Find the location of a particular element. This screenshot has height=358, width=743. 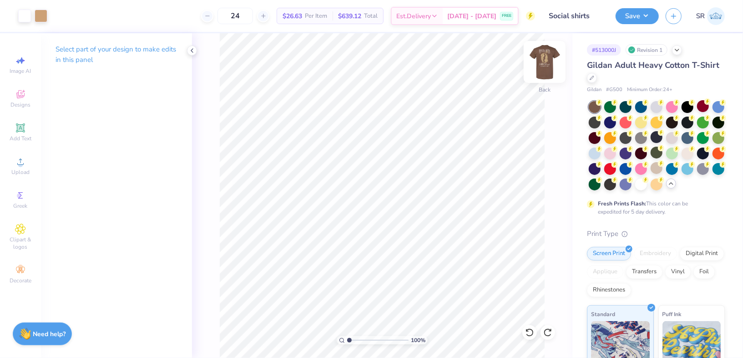

strong: Need help? is located at coordinates (50, 334).